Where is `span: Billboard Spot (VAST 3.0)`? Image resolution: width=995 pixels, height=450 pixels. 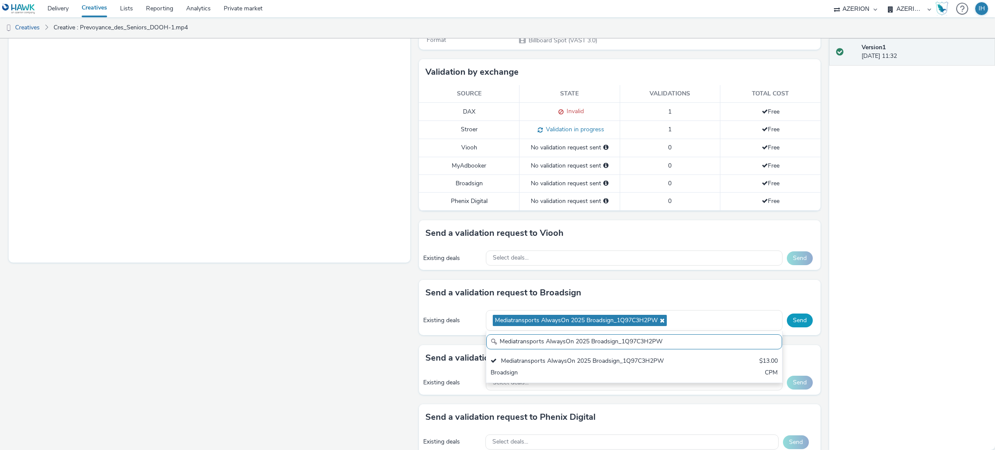 span: Billboard Spot (VAST 3.0) is located at coordinates (562, 40).